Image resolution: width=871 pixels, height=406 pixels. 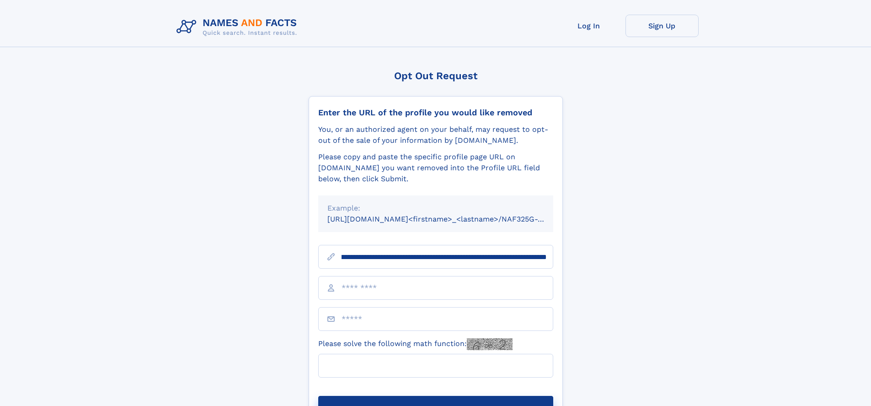 What do you see at coordinates (436, 135) in the screenshot?
I see `div: You, or an authorized agent on your behalf, may request to opt-out of the sale of your informatio...` at bounding box center [436, 135].